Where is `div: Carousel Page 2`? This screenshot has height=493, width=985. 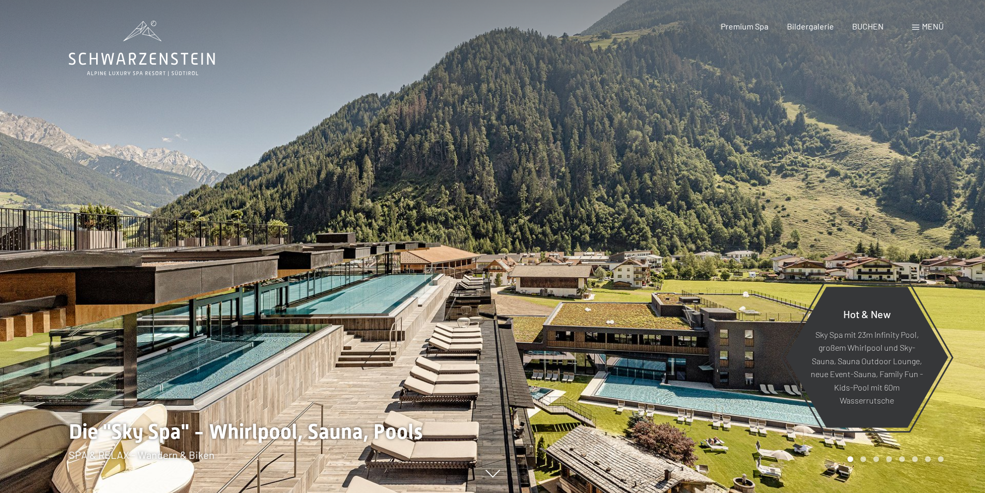 div: Carousel Page 2 is located at coordinates (863, 458).